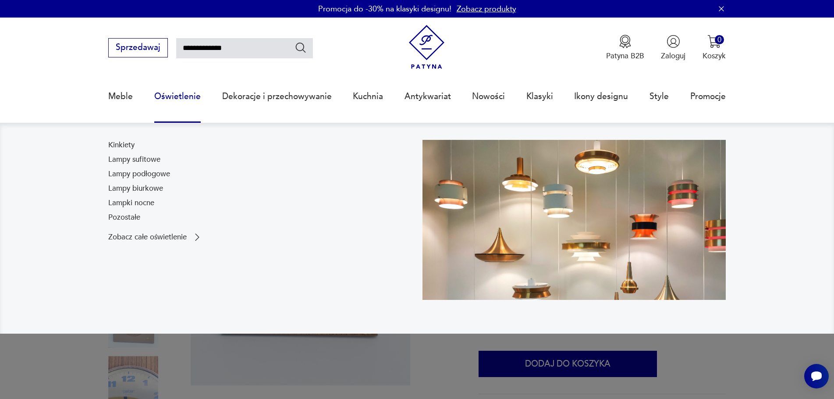 The width and height of the screenshot is (834, 399). What do you see at coordinates (625, 48) in the screenshot?
I see `button: Patyna B2B` at bounding box center [625, 48].